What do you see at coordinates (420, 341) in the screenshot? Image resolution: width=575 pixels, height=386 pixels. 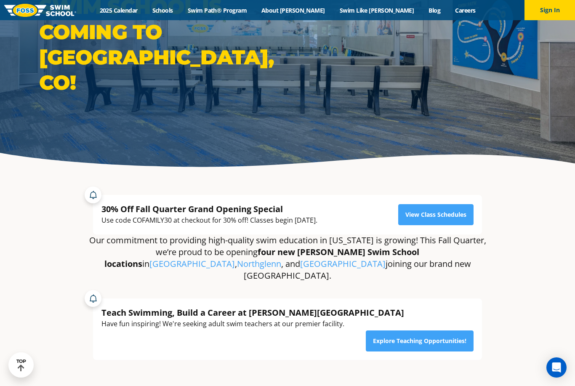 I see `a: Explore Teaching Opportunities!` at bounding box center [420, 341].